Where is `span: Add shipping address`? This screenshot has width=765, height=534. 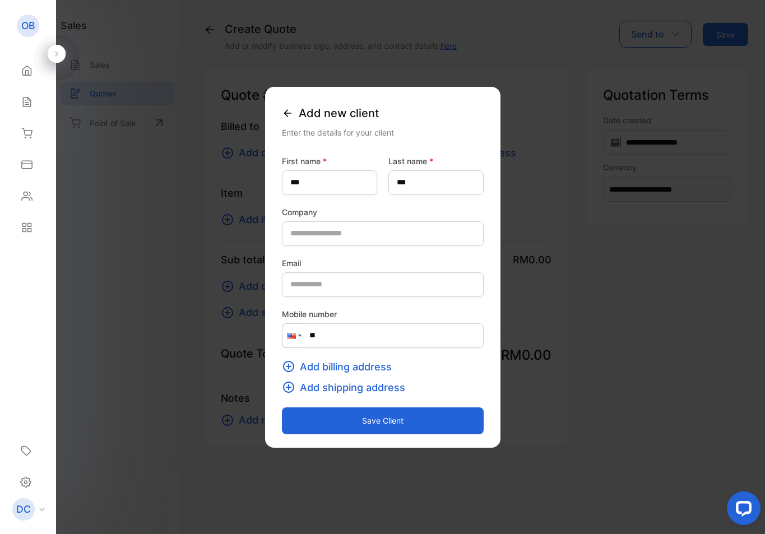
span: Add shipping address is located at coordinates (352, 387).